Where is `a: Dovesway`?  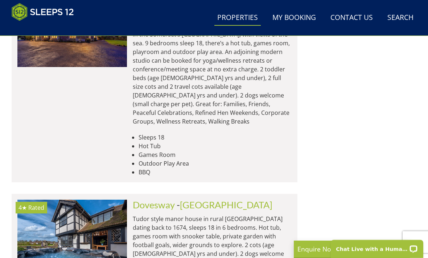
a: Dovesway is located at coordinates (154, 205).